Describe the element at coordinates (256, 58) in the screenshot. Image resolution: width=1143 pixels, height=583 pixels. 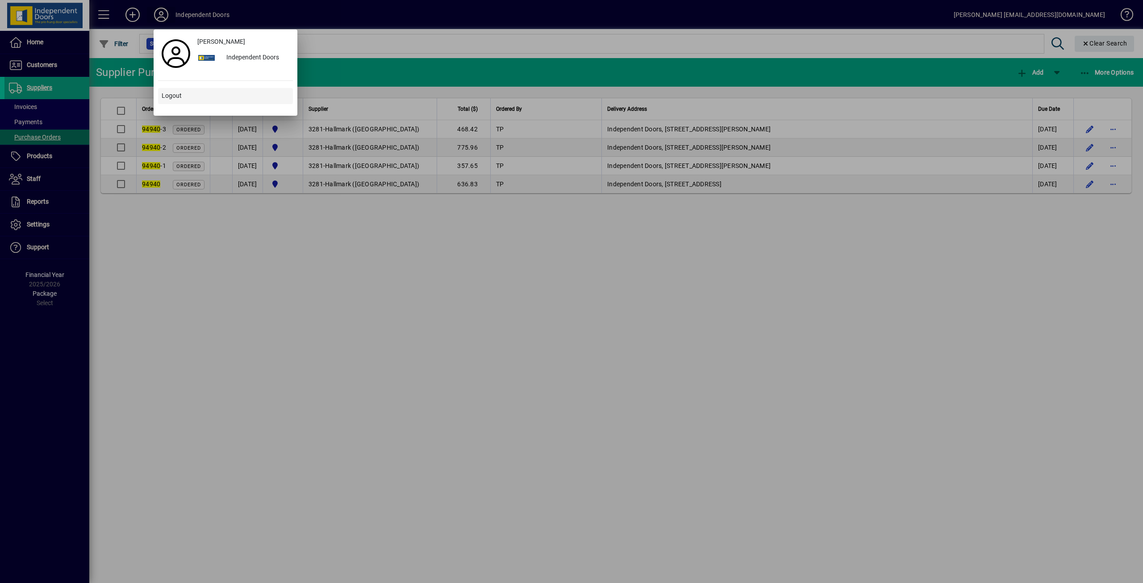
I see `div: Independent Doors` at that location.